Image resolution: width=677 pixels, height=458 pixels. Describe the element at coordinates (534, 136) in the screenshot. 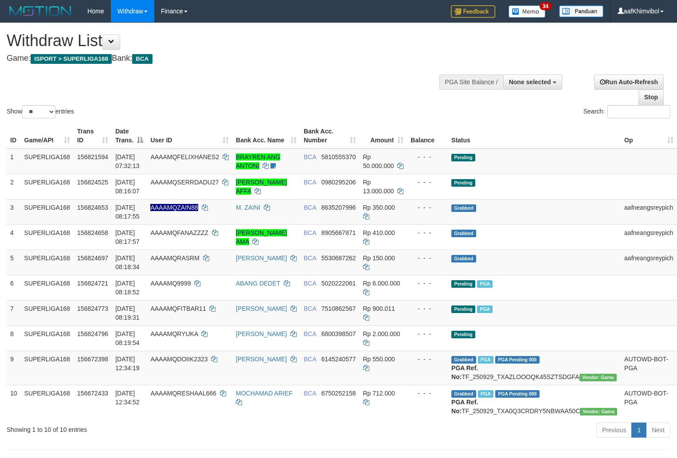

I see `th: Status` at that location.